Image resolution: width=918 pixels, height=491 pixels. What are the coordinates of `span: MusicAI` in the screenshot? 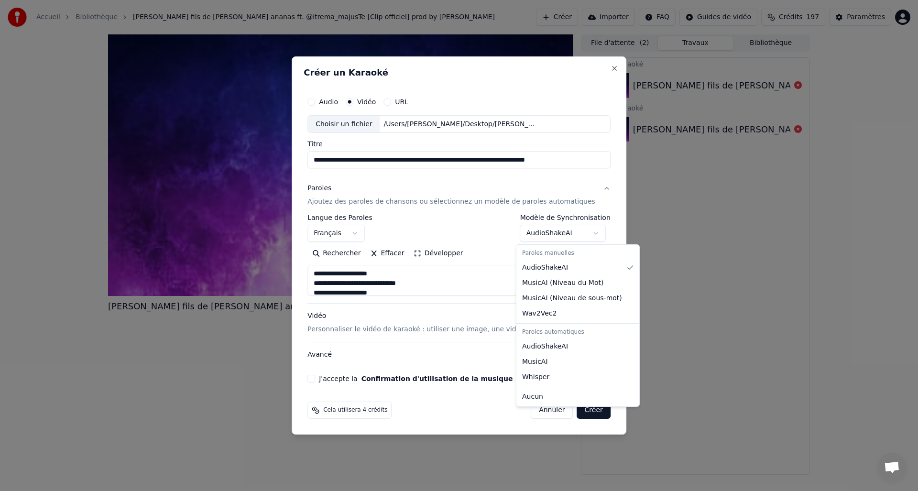 It's located at (535, 362).